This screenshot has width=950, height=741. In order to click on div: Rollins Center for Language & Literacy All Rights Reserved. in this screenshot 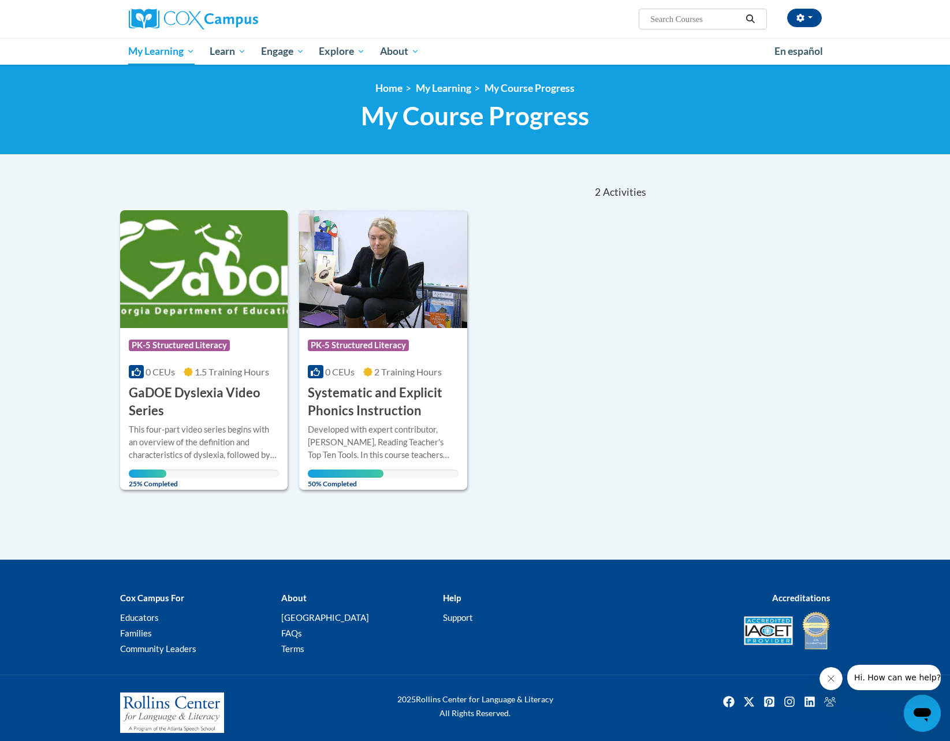, I will do `click(475, 706)`.